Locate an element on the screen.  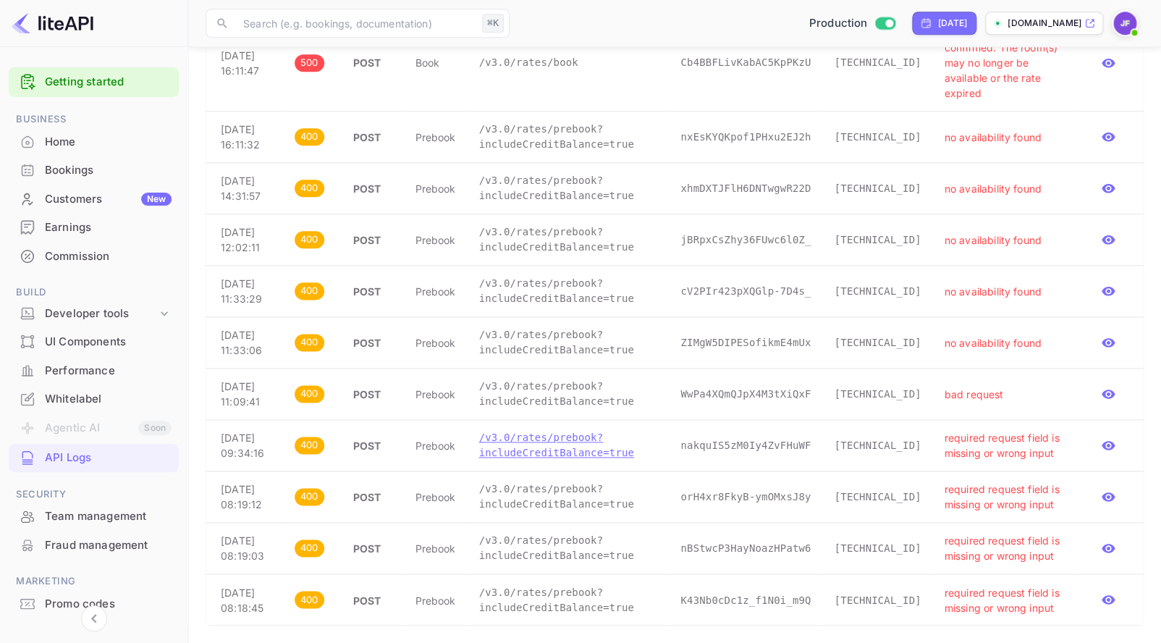
div: Customers is located at coordinates (108, 199).